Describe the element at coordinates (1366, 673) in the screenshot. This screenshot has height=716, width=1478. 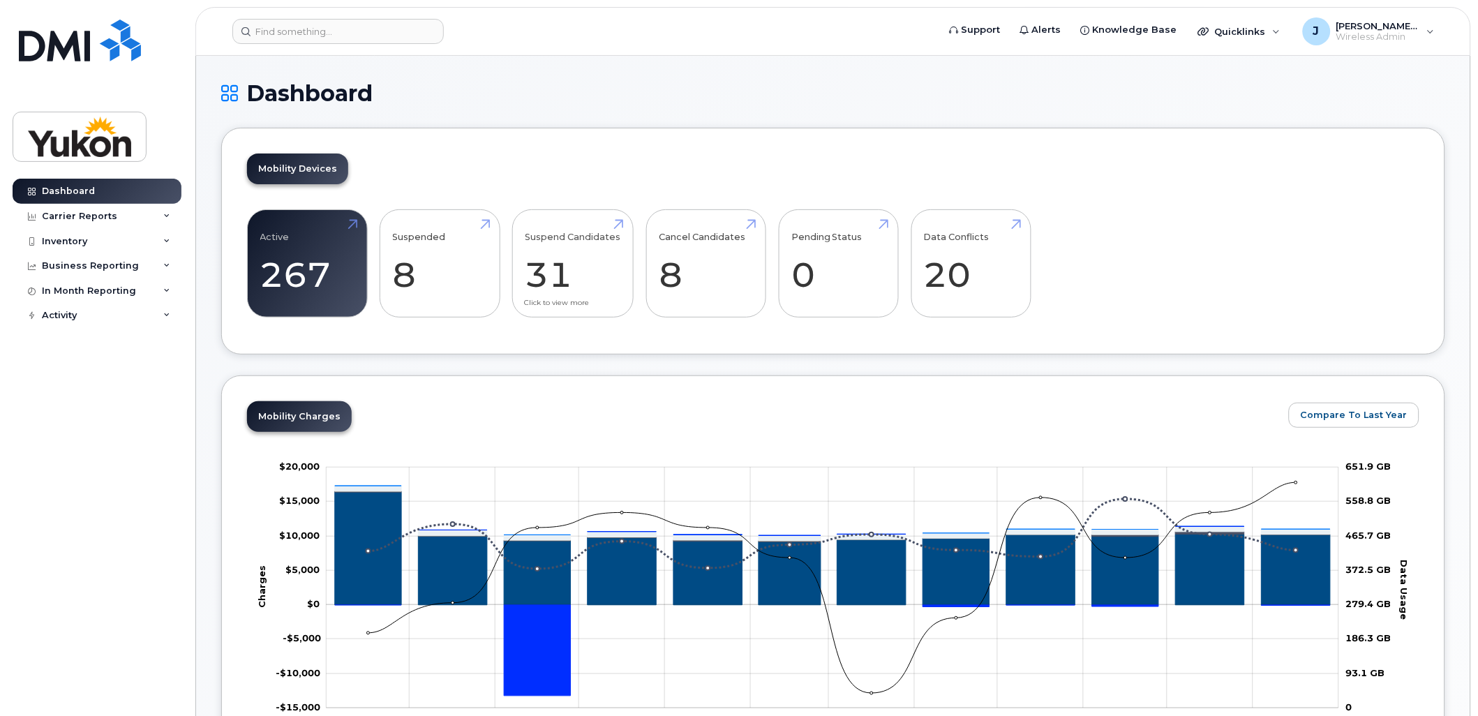
I see `tspan: 93.1 GB` at that location.